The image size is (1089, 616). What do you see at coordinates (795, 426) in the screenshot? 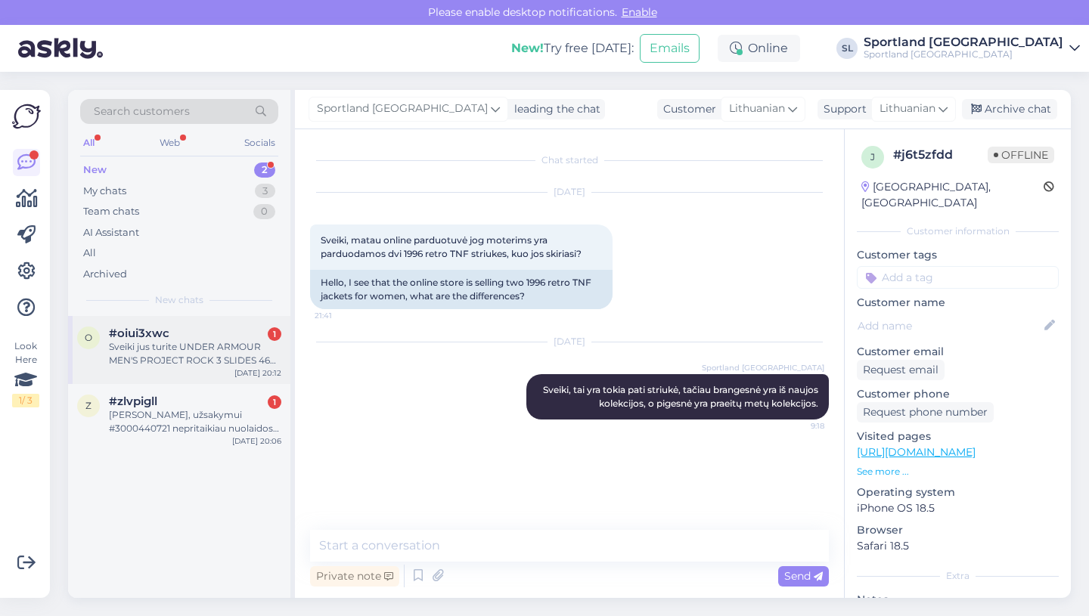
I see `span: 9:18` at bounding box center [795, 426].